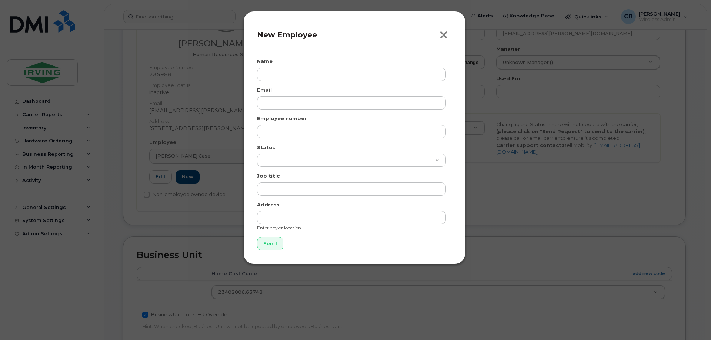 Image resolution: width=711 pixels, height=340 pixels. Describe the element at coordinates (266, 147) in the screenshot. I see `label: Status` at that location.